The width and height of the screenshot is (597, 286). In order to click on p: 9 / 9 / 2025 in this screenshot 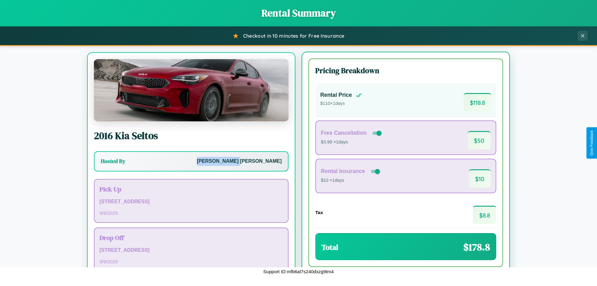, I will do `click(191, 261)`.